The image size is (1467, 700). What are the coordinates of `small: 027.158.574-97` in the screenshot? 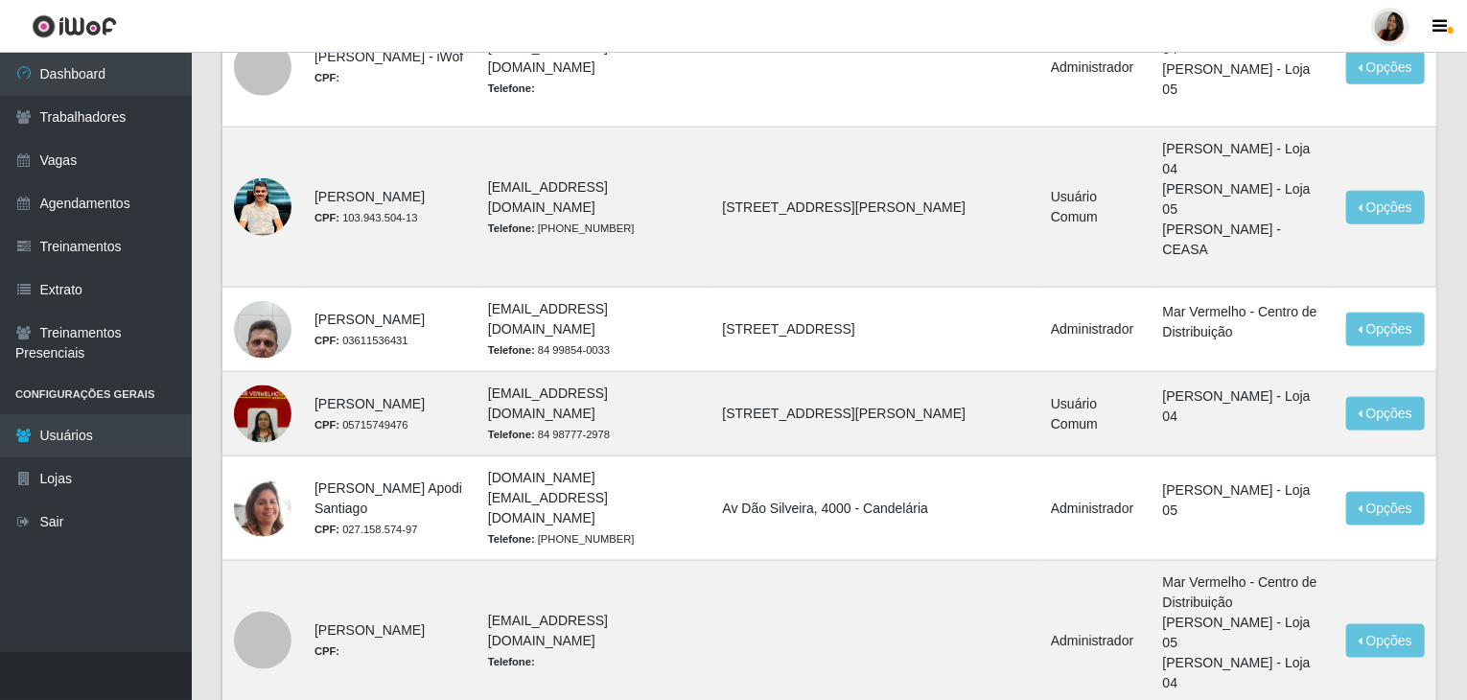 It's located at (366, 529).